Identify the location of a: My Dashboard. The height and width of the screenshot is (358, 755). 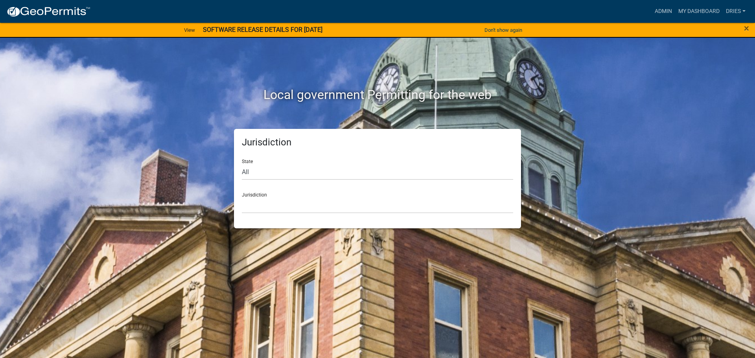
(699, 11).